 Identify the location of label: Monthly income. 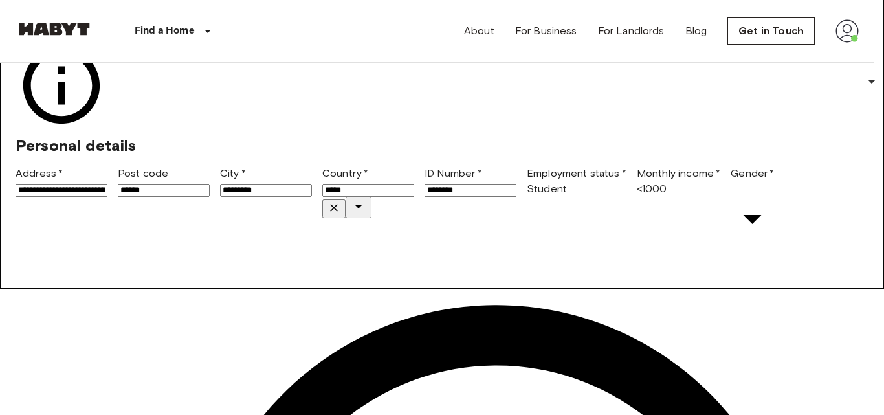
(678, 173).